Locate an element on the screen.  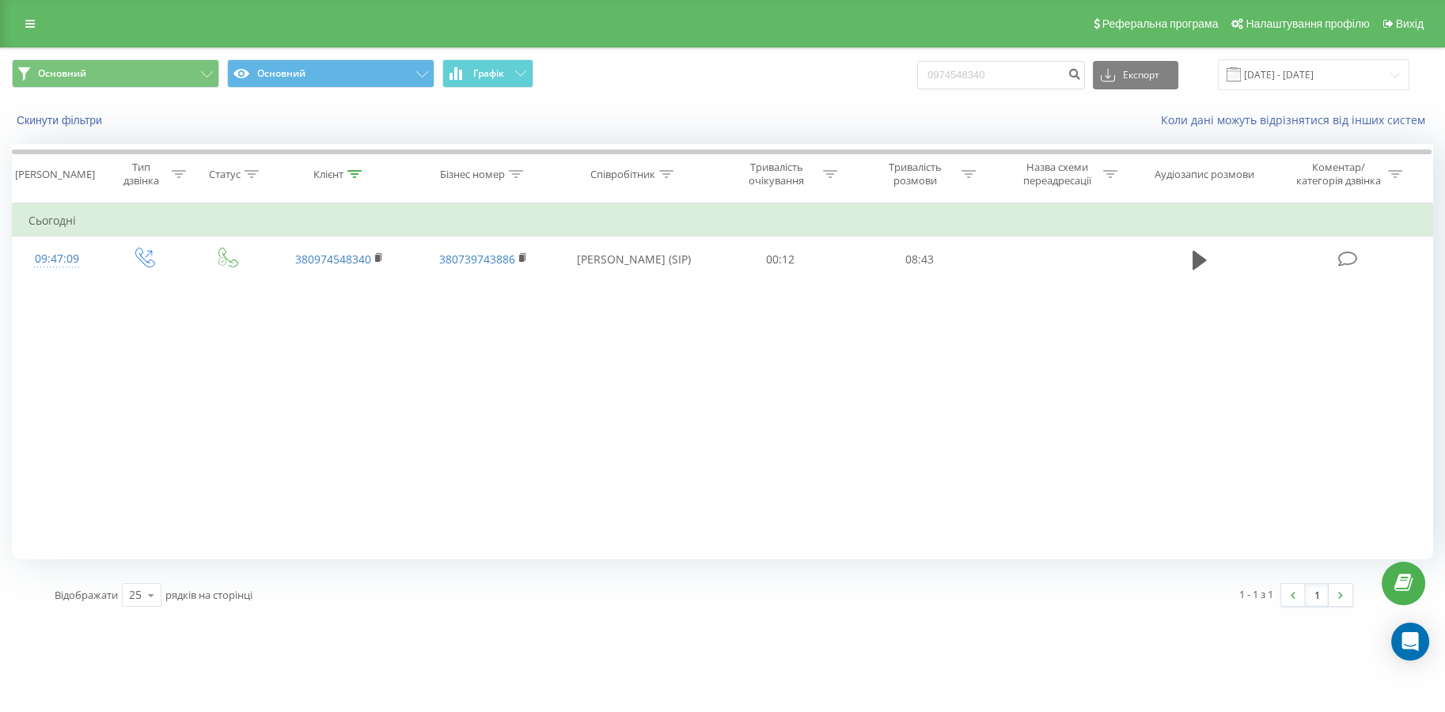
div: Тип дзвінка is located at coordinates (141, 174).